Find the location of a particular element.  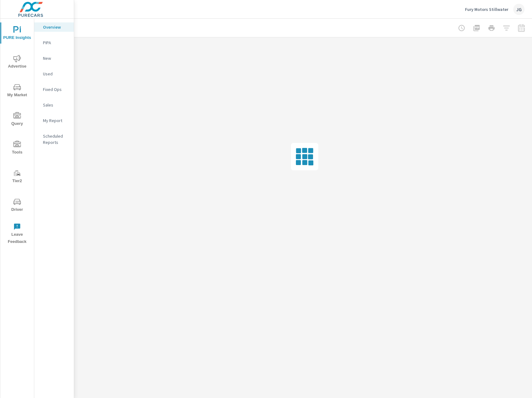

span: PURE Insights is located at coordinates (17, 34).